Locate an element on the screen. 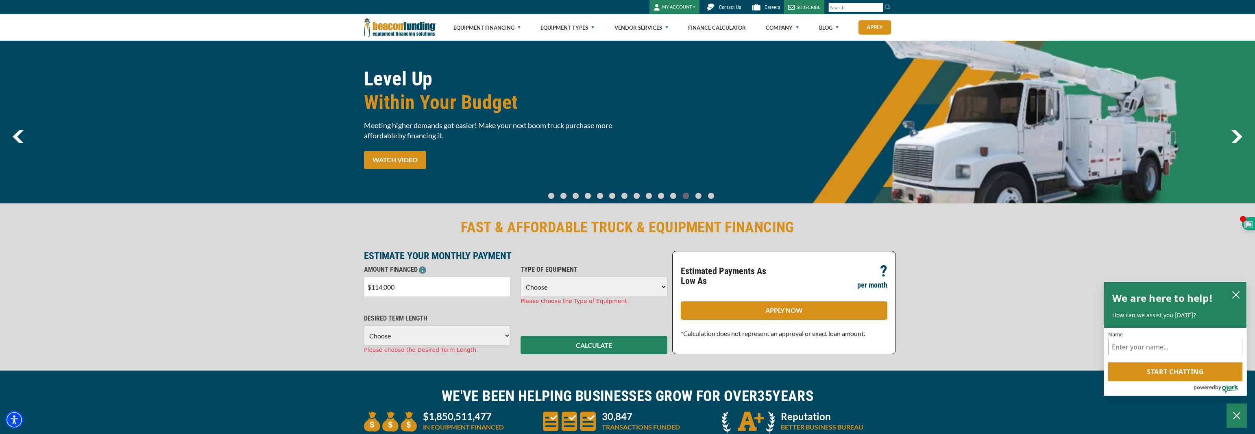  a: Go To Slide 9 is located at coordinates (661, 196).